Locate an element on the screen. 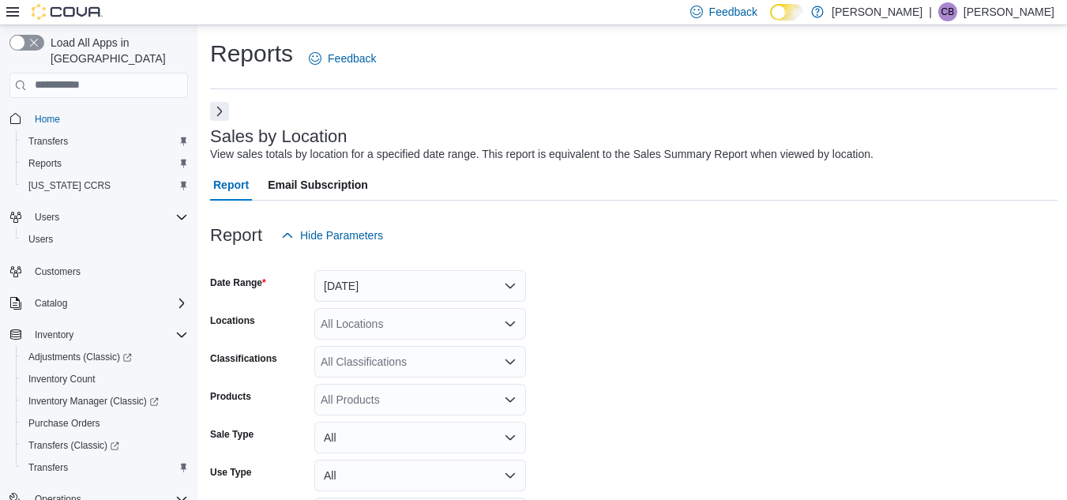 This screenshot has height=500, width=1067. label: Classifications is located at coordinates (243, 359).